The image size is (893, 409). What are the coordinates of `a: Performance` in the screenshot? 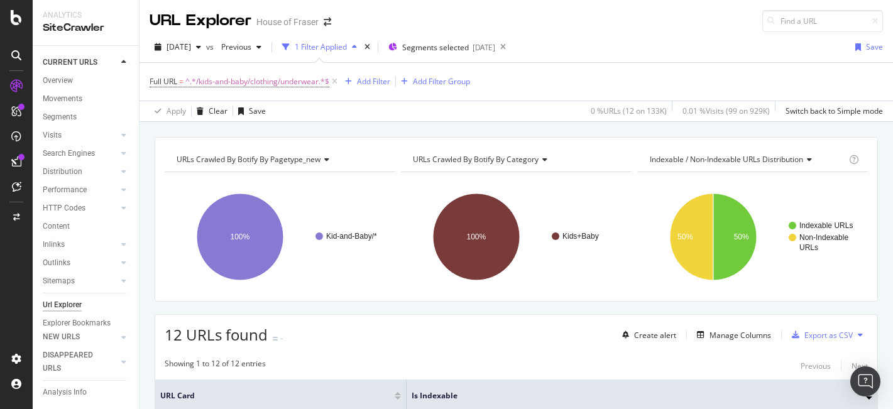 It's located at (80, 190).